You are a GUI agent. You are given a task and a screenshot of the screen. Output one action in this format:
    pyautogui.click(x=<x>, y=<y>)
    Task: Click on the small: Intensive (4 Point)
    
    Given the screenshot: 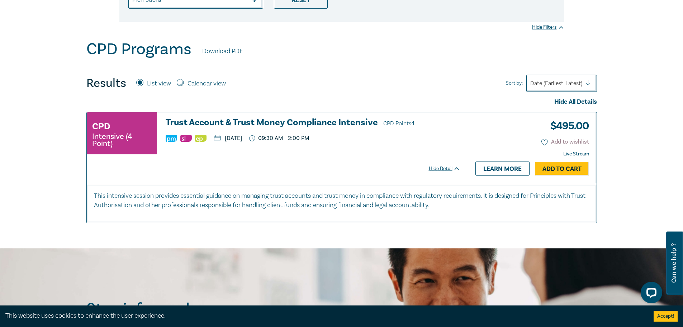 What is the action you would take?
    pyautogui.click(x=122, y=140)
    